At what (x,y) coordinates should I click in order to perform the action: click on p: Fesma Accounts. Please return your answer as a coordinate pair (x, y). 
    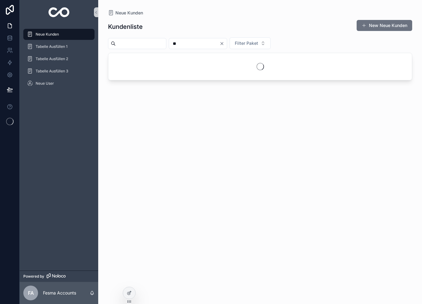
    Looking at the image, I should click on (60, 293).